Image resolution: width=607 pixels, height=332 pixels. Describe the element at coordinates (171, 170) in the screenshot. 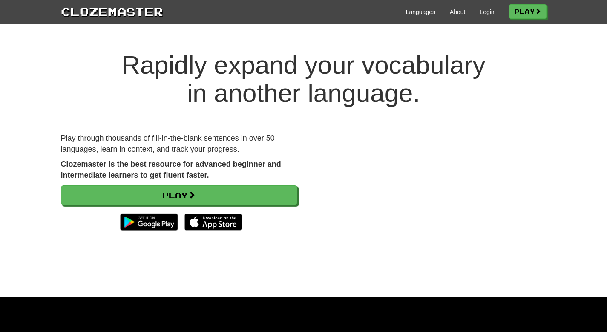

I see `strong: Clozemaster is the best resource for advanced beginner and intermediate learners to get fluent fa...` at that location.